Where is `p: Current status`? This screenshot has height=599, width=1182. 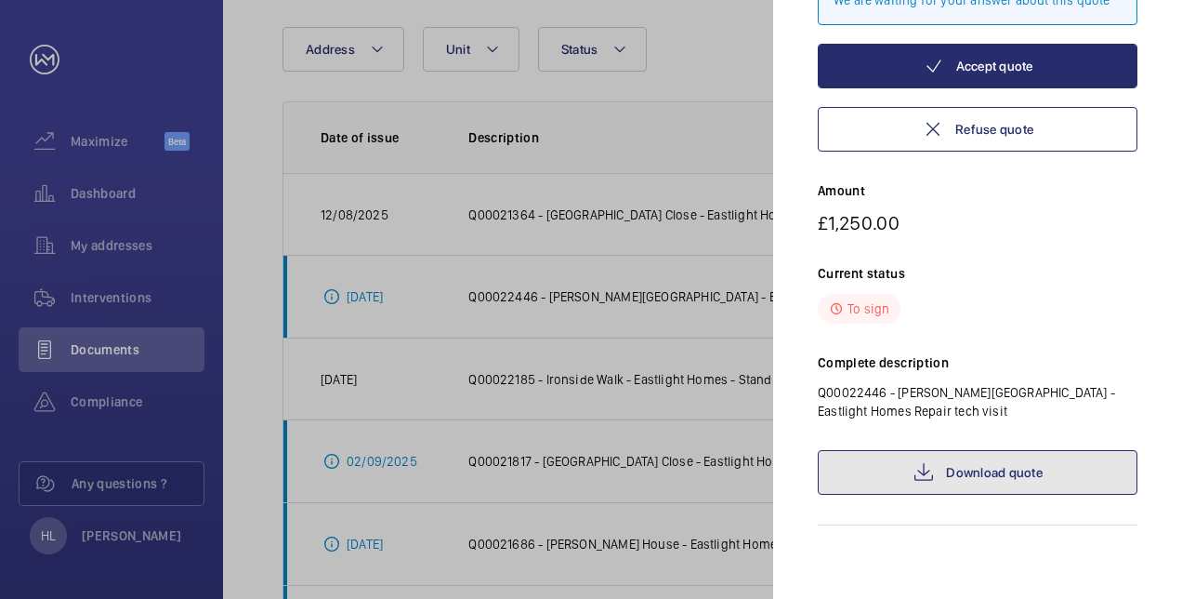
p: Current status is located at coordinates (978, 273).